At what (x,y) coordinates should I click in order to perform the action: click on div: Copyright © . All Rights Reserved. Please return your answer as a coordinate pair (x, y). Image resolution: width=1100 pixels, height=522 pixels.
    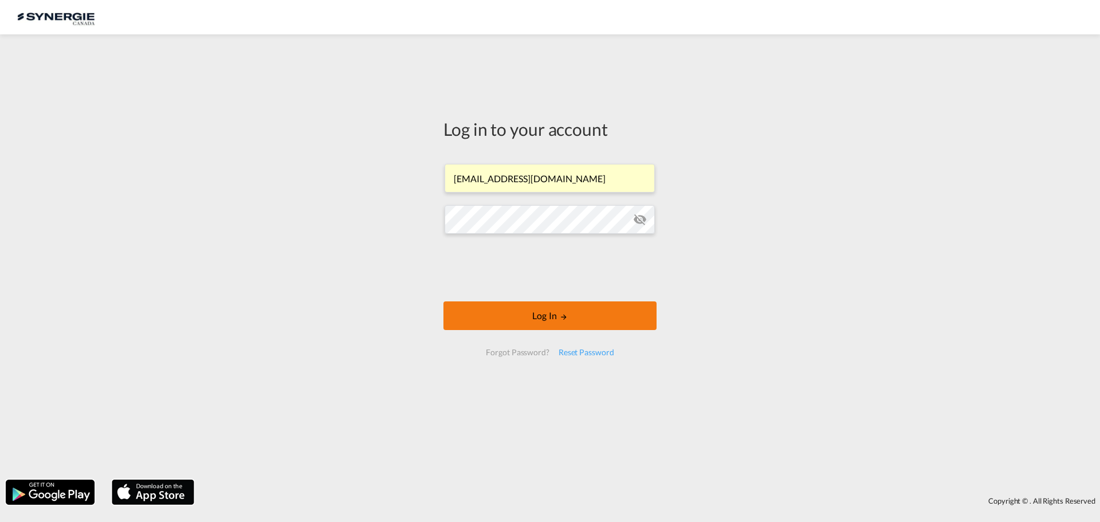
    Looking at the image, I should click on (649, 501).